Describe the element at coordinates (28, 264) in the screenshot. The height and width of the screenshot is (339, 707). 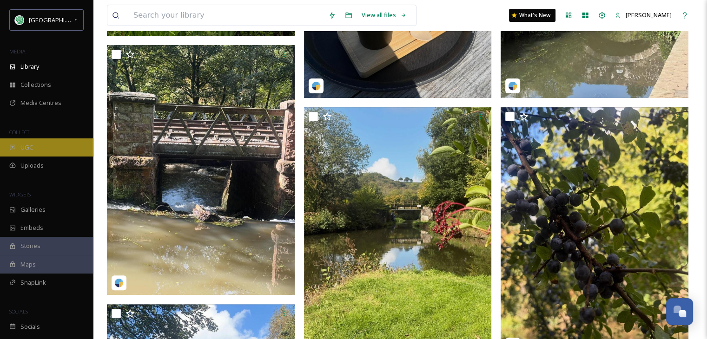
I see `span: Maps` at that location.